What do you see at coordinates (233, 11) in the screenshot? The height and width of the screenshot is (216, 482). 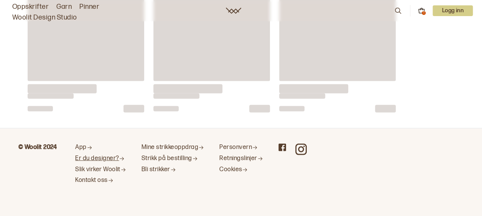 I see `a: Woolit` at bounding box center [233, 11].